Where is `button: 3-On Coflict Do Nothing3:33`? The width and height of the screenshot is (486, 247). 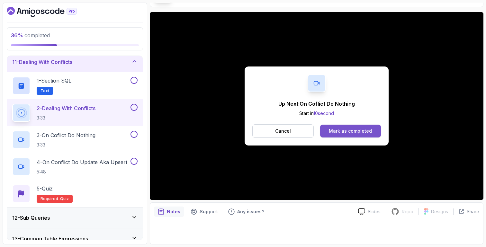
button: 3-On Coflict Do Nothing3:33 is located at coordinates (75, 140).